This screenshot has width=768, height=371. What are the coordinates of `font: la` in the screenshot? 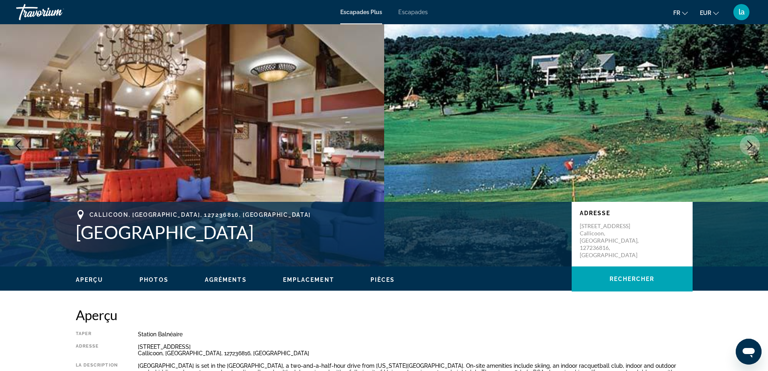 It's located at (742, 12).